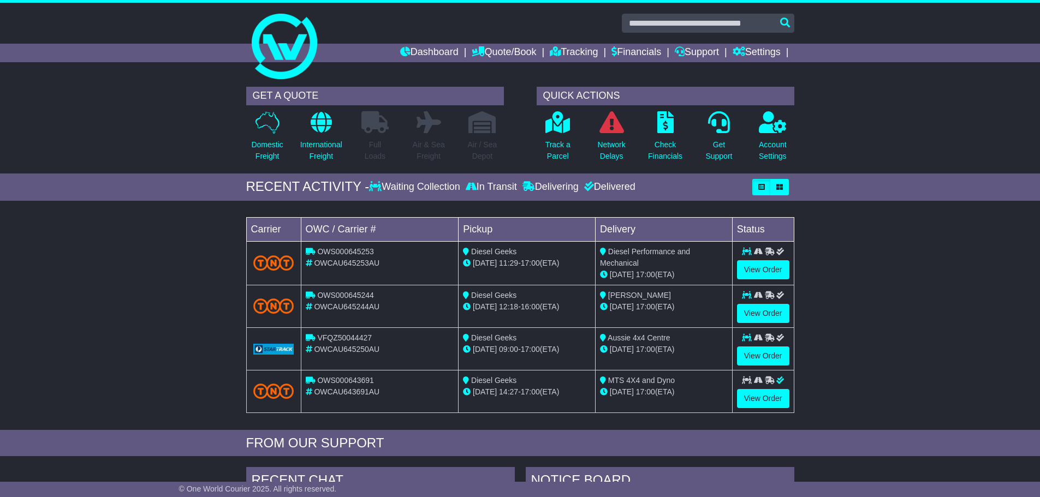 The image size is (1040, 497). I want to click on p: Check Financials, so click(665, 151).